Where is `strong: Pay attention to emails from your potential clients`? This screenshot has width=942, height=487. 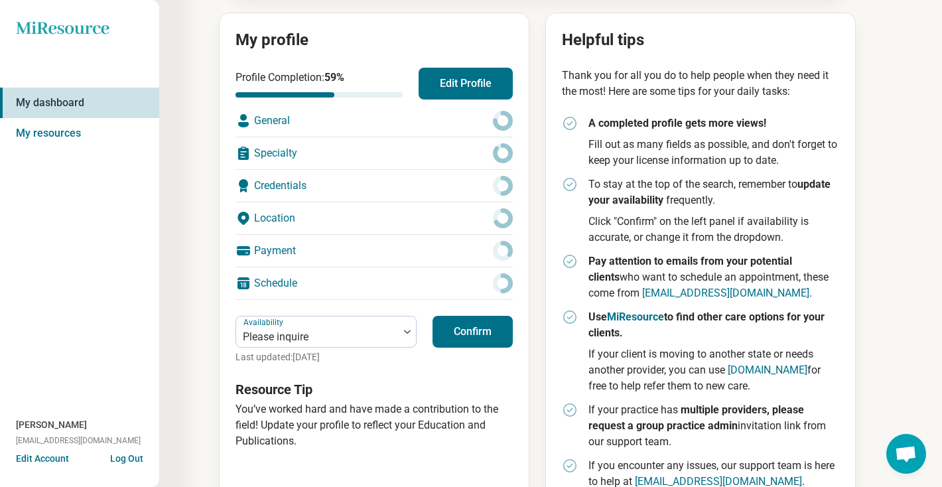 strong: Pay attention to emails from your potential clients is located at coordinates (690, 269).